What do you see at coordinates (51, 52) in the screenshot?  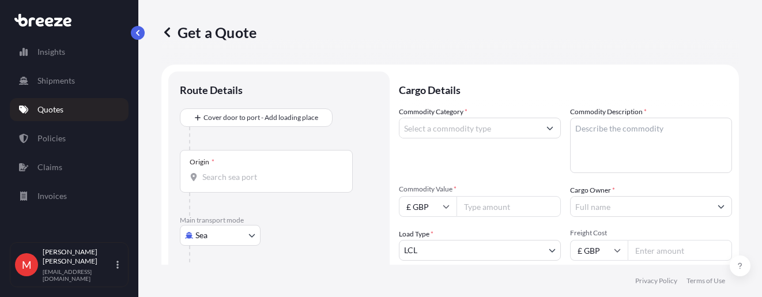 I see `p: Insights` at bounding box center [51, 52].